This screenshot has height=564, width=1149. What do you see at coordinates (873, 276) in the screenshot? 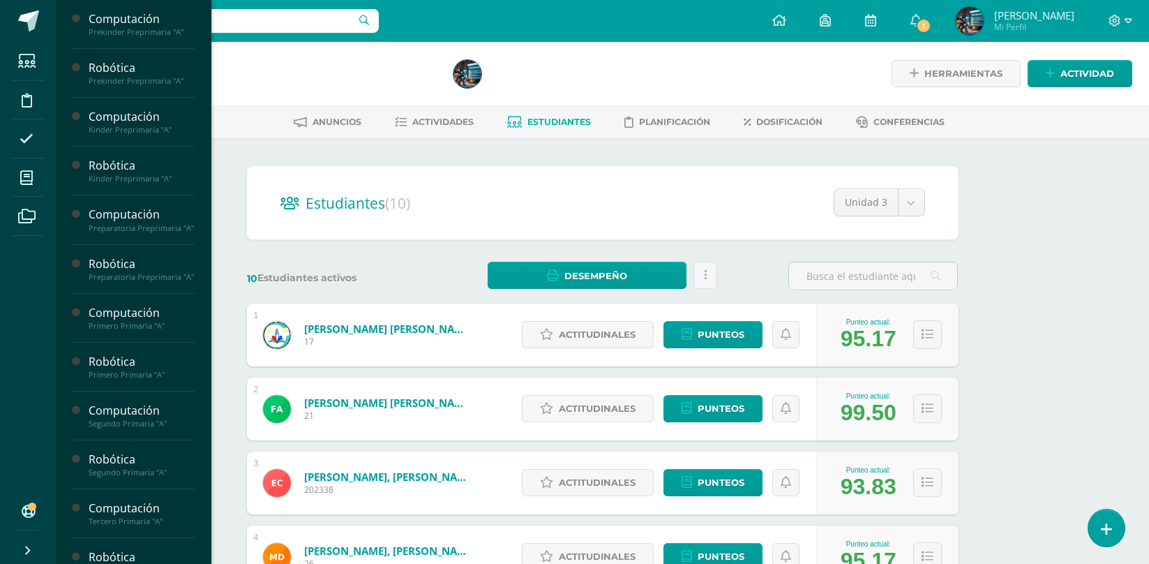
I see `input: Busca el estudiante aquí...` at bounding box center [873, 276].